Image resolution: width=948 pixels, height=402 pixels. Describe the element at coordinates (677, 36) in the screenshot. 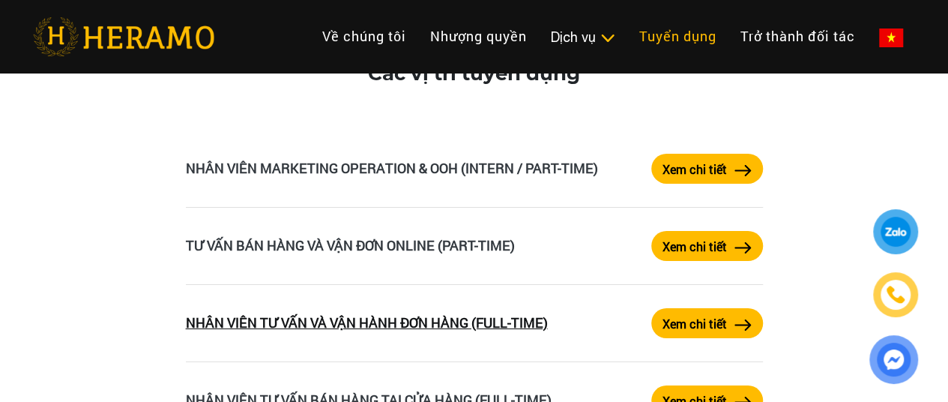

I see `a: Tuyển dụng` at that location.